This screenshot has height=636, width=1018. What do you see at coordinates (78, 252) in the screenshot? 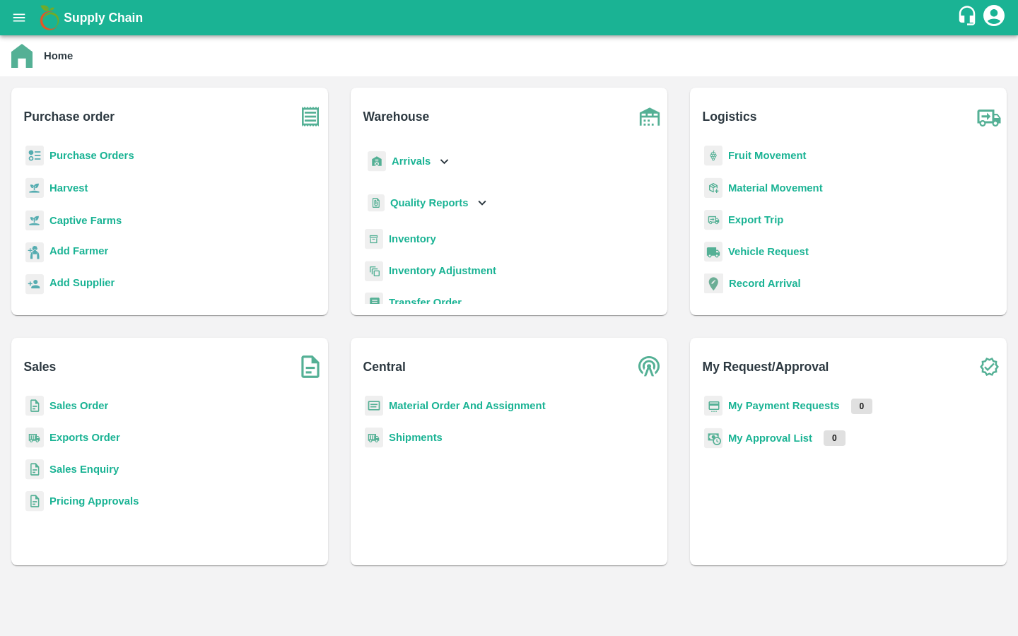
I see `a: Add Farmer` at bounding box center [78, 252].